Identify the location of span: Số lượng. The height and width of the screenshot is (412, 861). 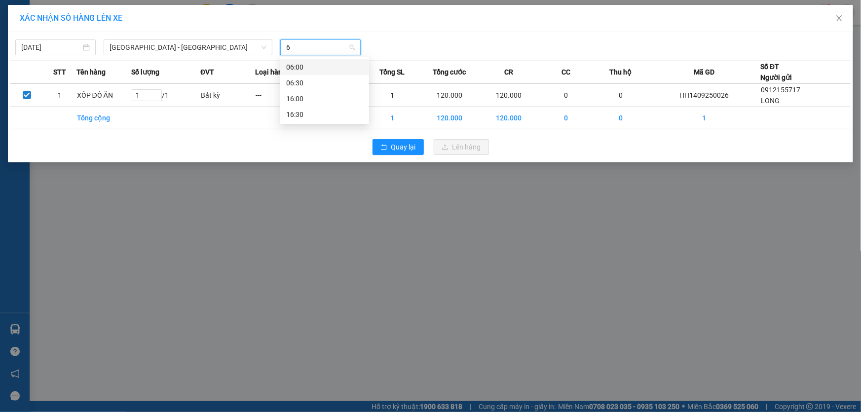
(145, 72).